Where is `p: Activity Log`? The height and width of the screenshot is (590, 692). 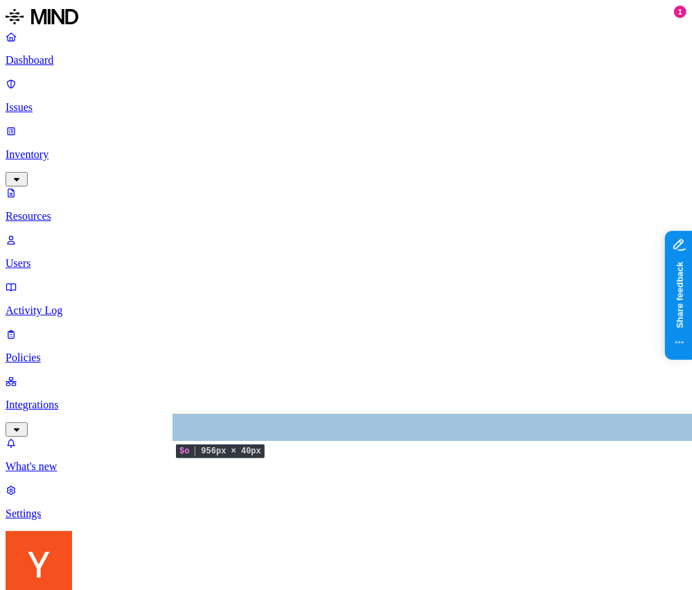 p: Activity Log is located at coordinates (346, 310).